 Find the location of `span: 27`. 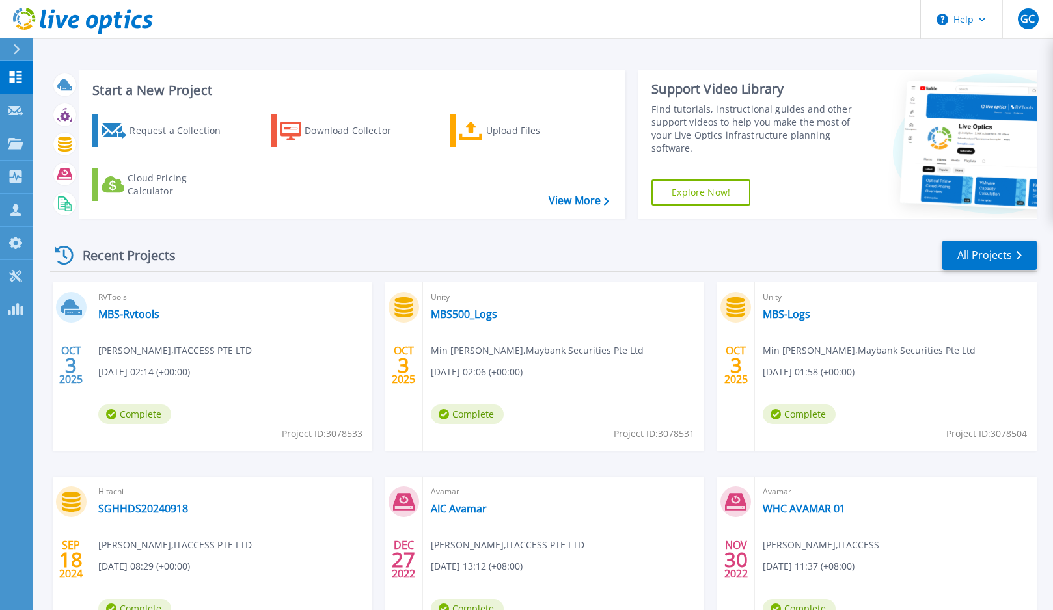

span: 27 is located at coordinates (404, 560).